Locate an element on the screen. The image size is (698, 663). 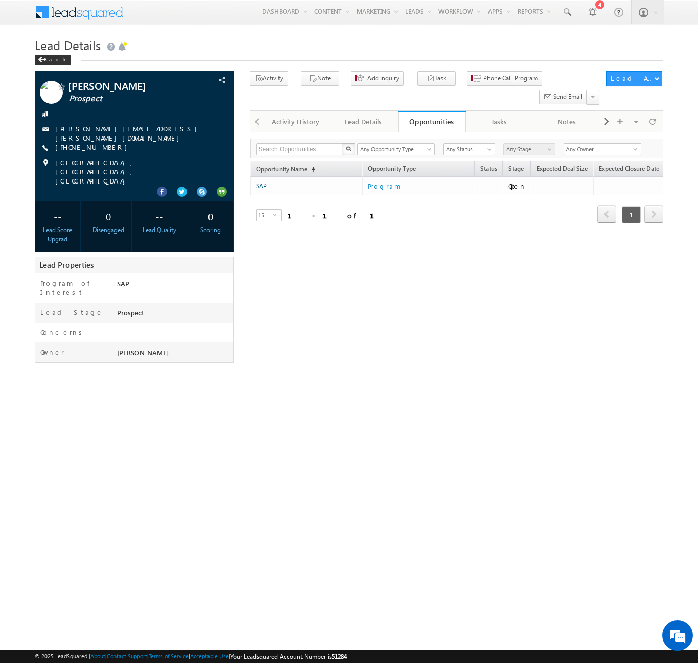
div: Tasks is located at coordinates (499, 122).